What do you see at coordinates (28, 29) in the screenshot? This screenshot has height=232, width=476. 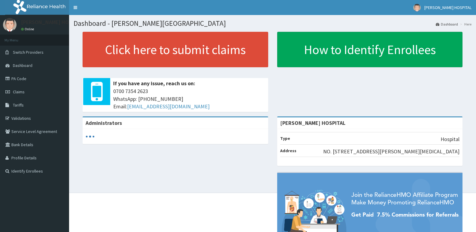 I see `a: Online` at bounding box center [28, 29].